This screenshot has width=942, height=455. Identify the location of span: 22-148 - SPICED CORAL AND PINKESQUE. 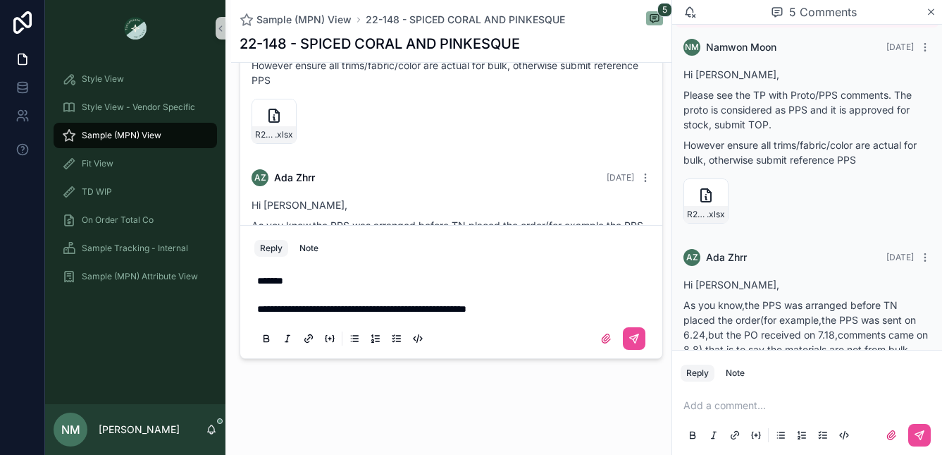
(465, 20).